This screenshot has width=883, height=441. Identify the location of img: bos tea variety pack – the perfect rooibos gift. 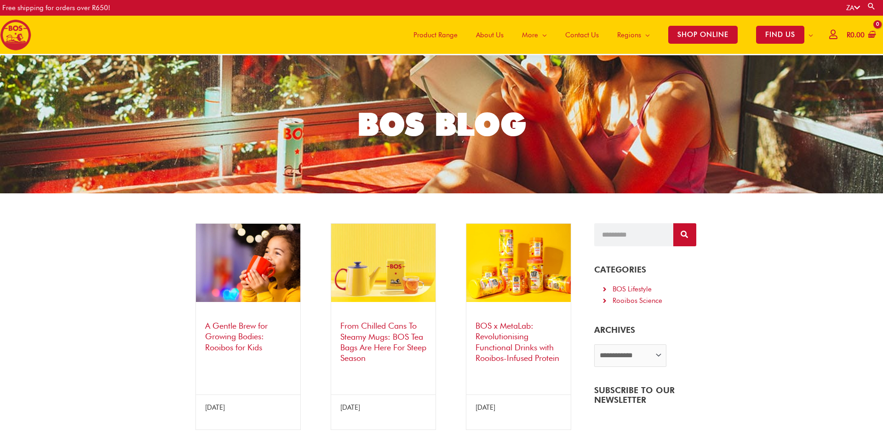
(383, 263).